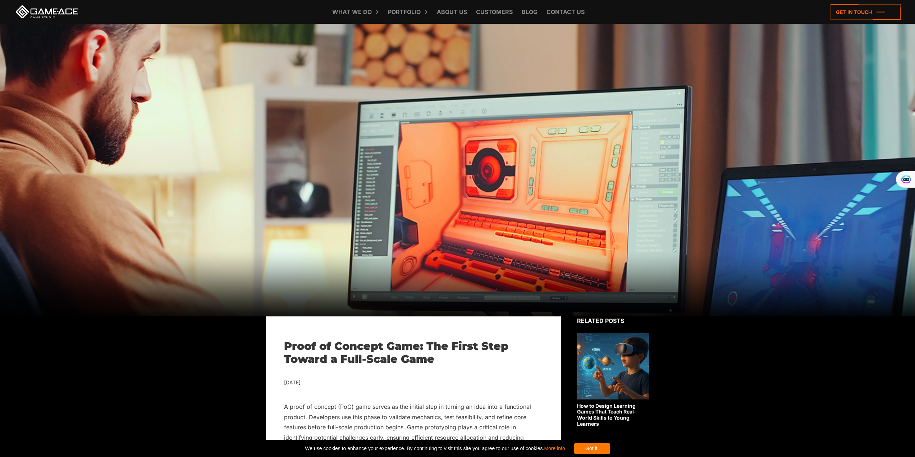 This screenshot has width=915, height=457. Describe the element at coordinates (435, 448) in the screenshot. I see `span: We use cookies to enhance your experience. By continuing to visit this site you agree to our use ...` at that location.